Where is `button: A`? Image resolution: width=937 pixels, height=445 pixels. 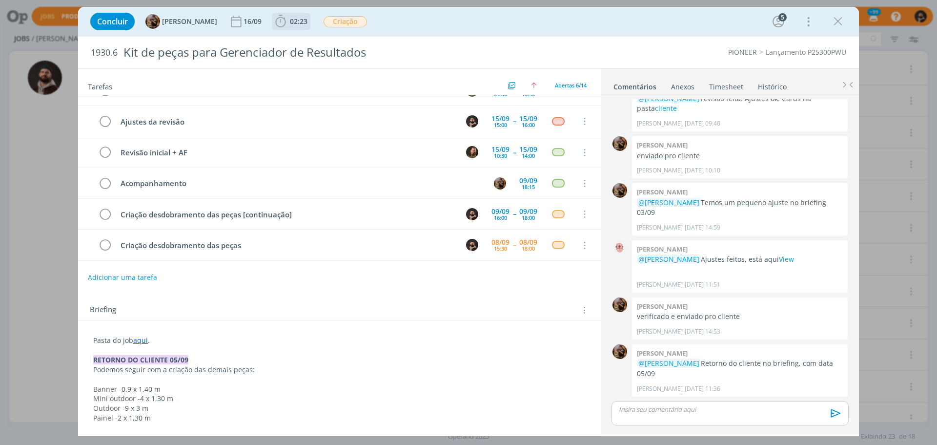 button: A is located at coordinates (500, 183).